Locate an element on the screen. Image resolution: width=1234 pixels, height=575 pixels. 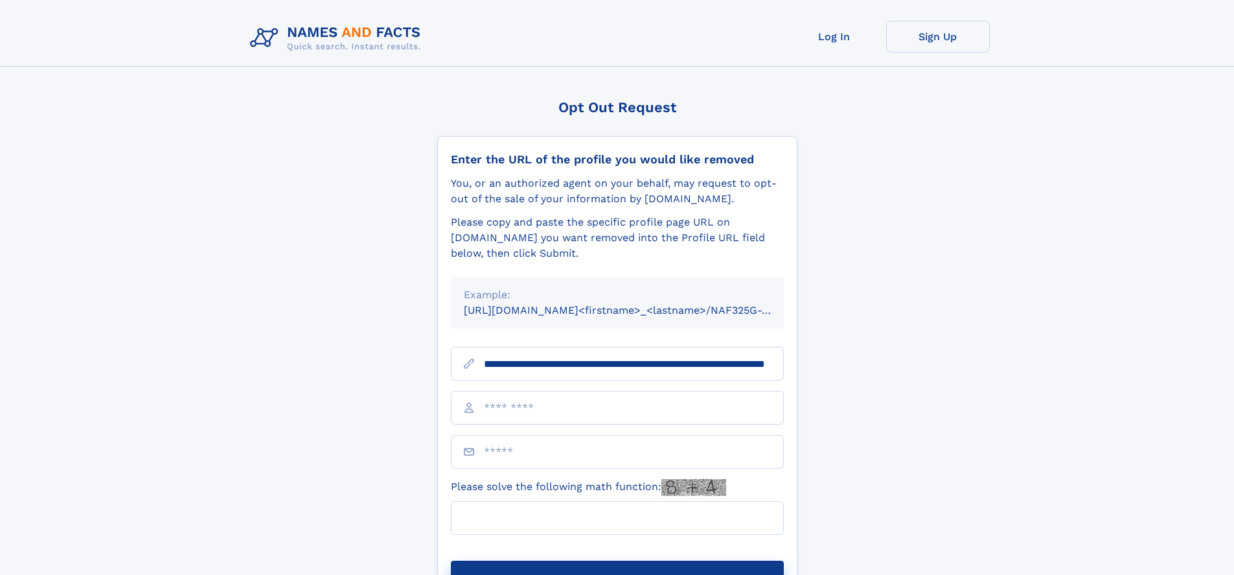
a: Sign Up is located at coordinates (938, 36).